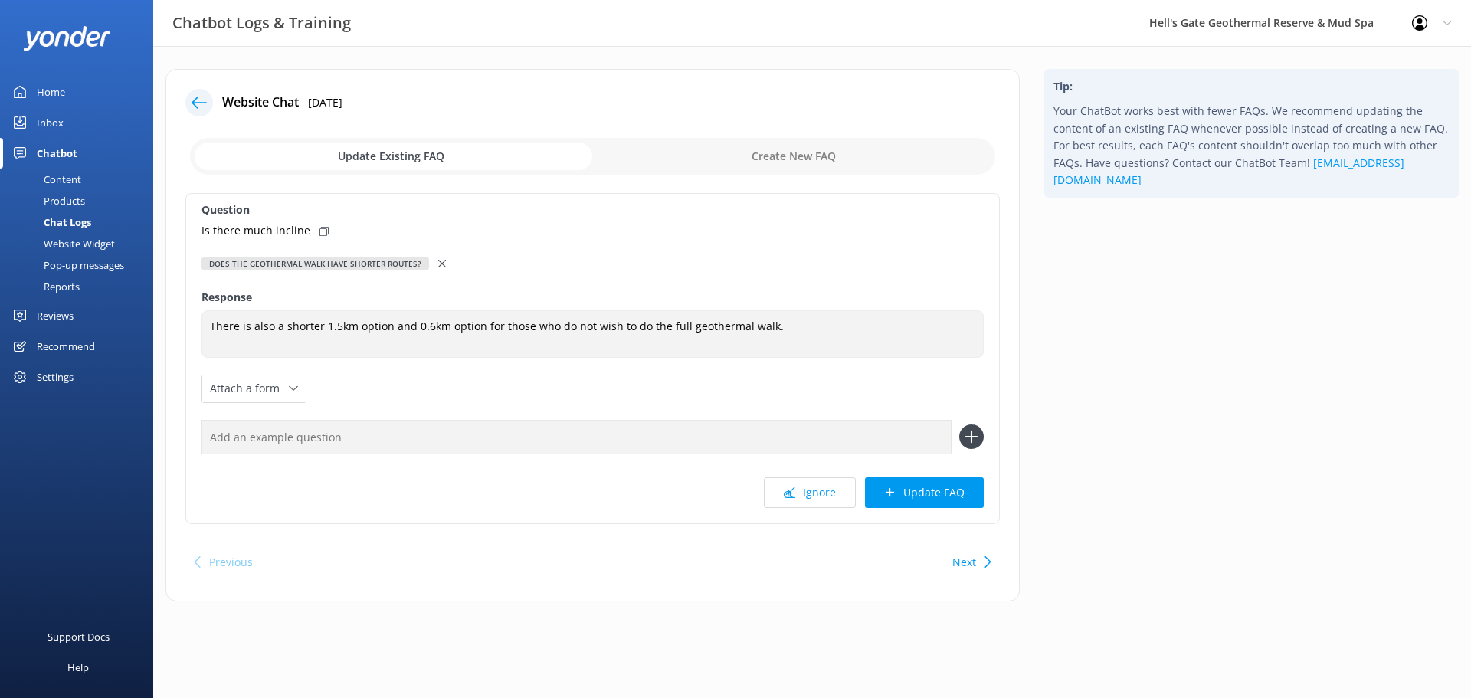 The width and height of the screenshot is (1471, 698). What do you see at coordinates (1251, 87) in the screenshot?
I see `h4: Tip:` at bounding box center [1251, 87].